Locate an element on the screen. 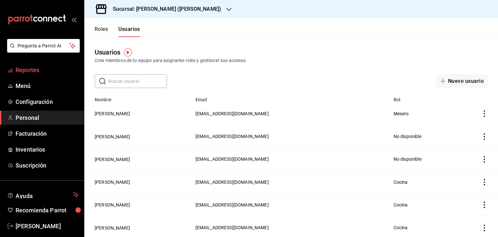  span: Mesero is located at coordinates (401, 113).